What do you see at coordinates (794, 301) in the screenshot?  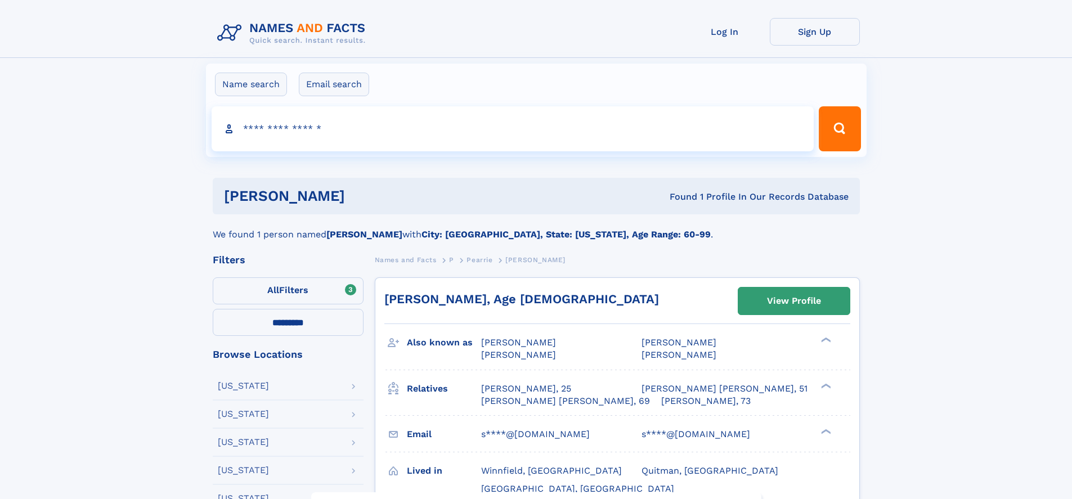 I see `a: View Profile` at bounding box center [794, 301].